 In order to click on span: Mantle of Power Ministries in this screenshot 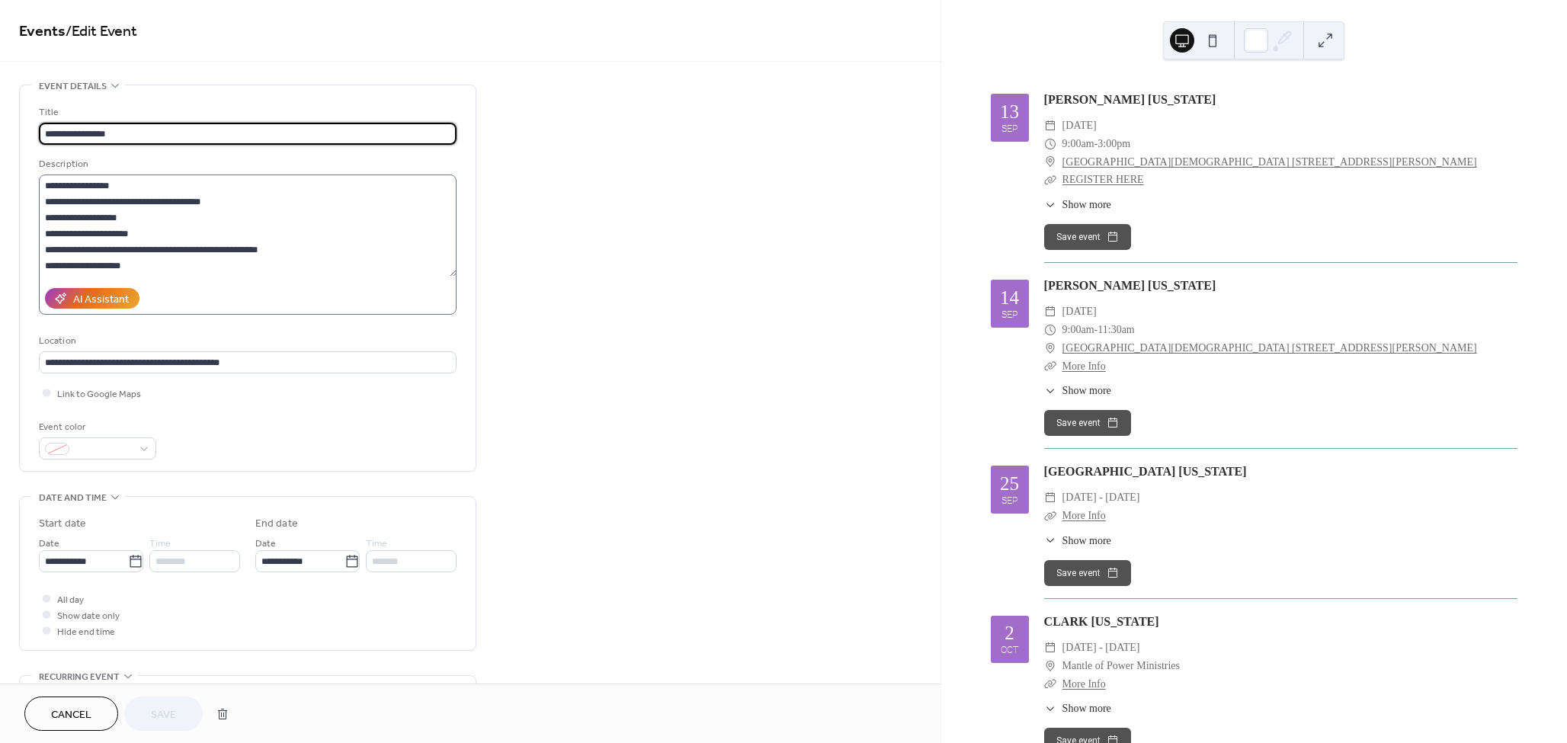, I will do `click(1121, 666)`.